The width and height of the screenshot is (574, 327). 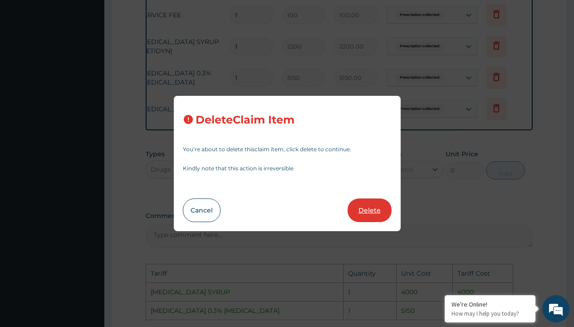 What do you see at coordinates (287, 149) in the screenshot?
I see `p: You’re about to delete this claim item , click delete to continue.` at bounding box center [287, 149].